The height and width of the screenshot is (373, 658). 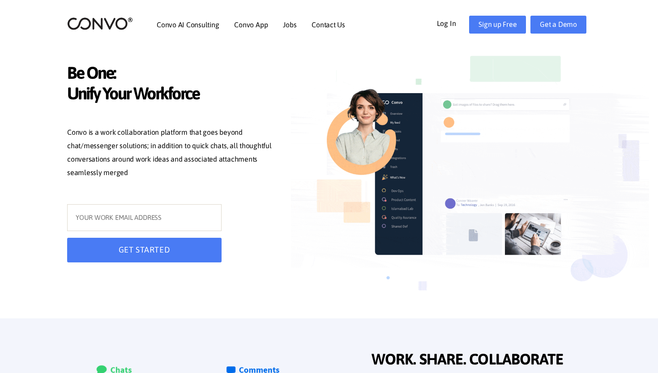 I want to click on p: Convo is a work collaboration platform that goes beyond chat/messenger solutions; in addition to ..., so click(x=172, y=154).